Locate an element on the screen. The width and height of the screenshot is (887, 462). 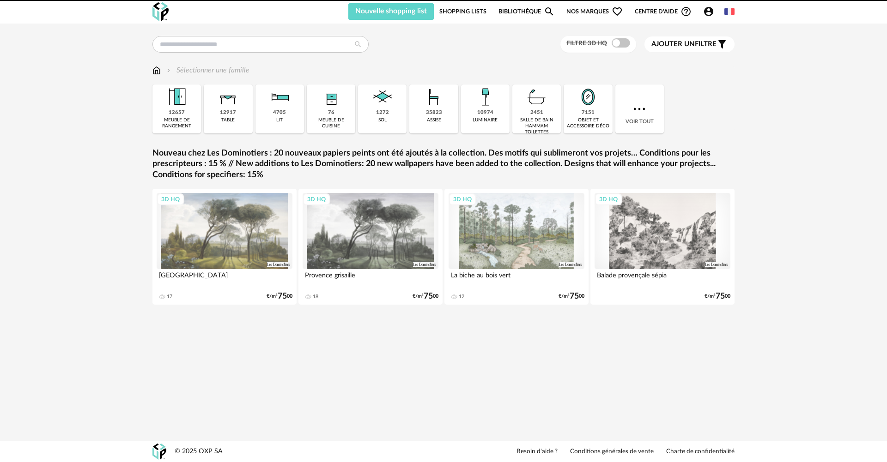
div: 12 is located at coordinates (462, 297).